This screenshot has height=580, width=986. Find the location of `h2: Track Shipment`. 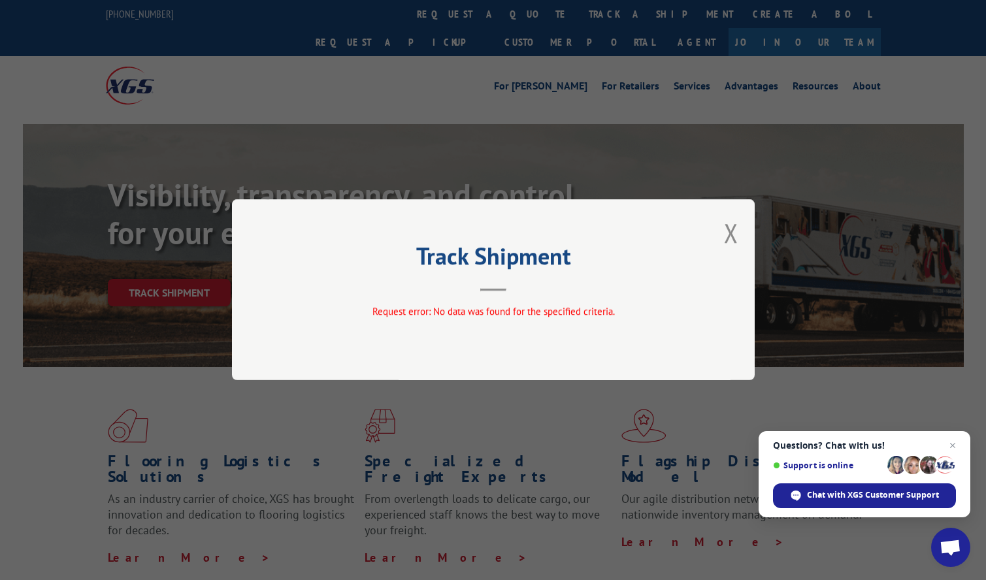

h2: Track Shipment is located at coordinates (494, 260).